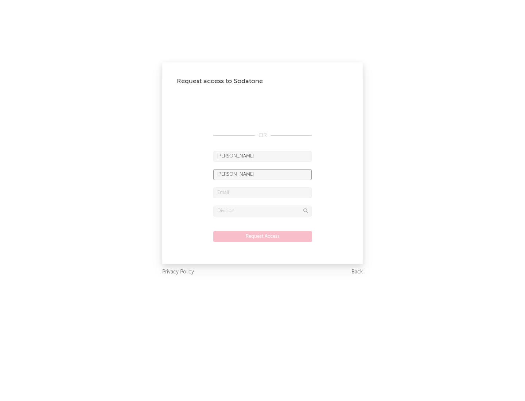 This screenshot has height=401, width=525. What do you see at coordinates (263, 175) in the screenshot?
I see `input: Last Name` at bounding box center [263, 175].